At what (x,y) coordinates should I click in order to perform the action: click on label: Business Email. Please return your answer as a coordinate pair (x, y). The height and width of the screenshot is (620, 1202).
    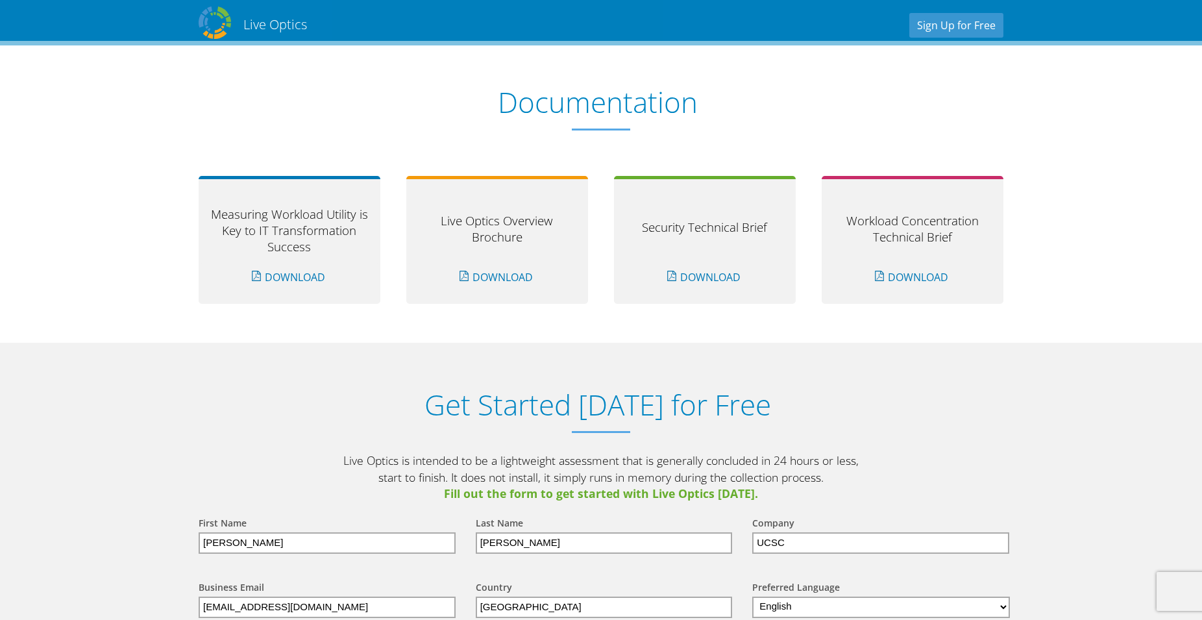
    Looking at the image, I should click on (231, 589).